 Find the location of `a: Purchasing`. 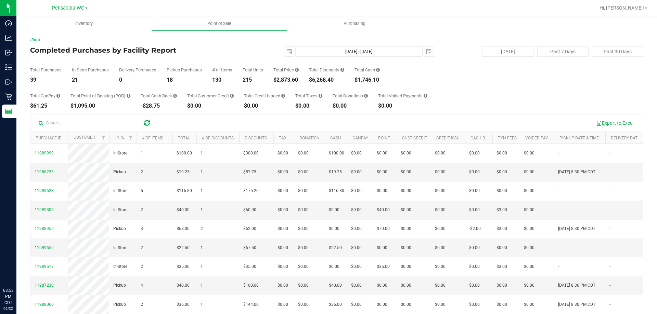

a: Purchasing is located at coordinates (354, 24).